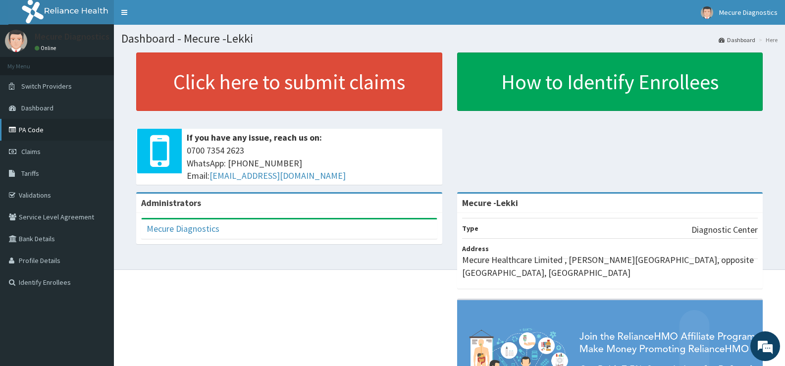 The height and width of the screenshot is (366, 785). I want to click on span: Tariffs, so click(30, 173).